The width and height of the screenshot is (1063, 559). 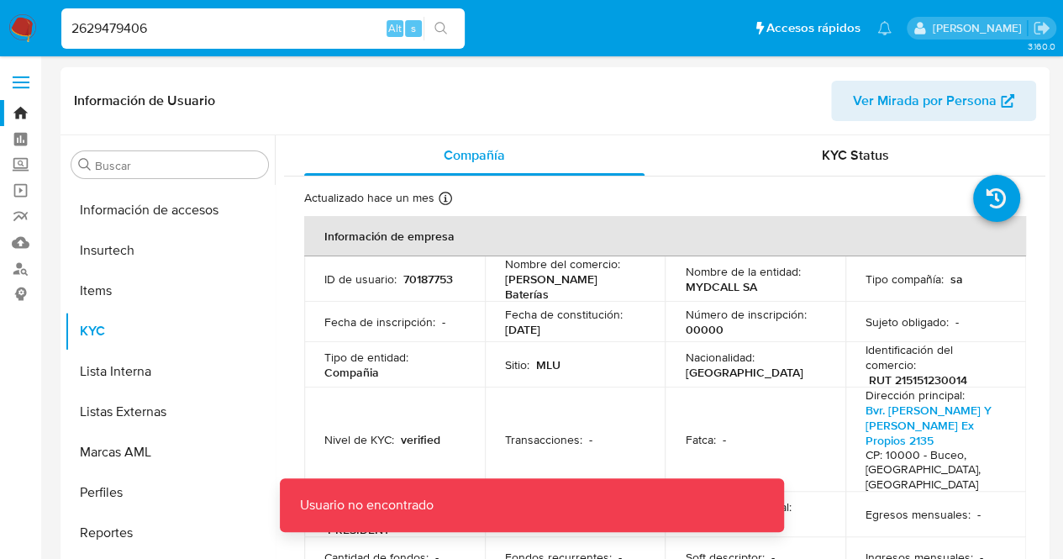 I want to click on p: 00000, so click(x=703, y=329).